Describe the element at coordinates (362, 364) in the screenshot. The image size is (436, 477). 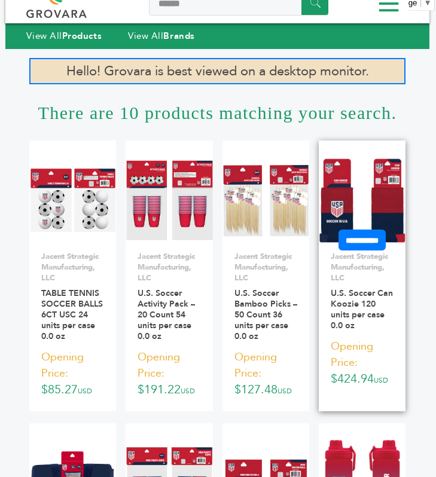
I see `p: $424.94` at that location.